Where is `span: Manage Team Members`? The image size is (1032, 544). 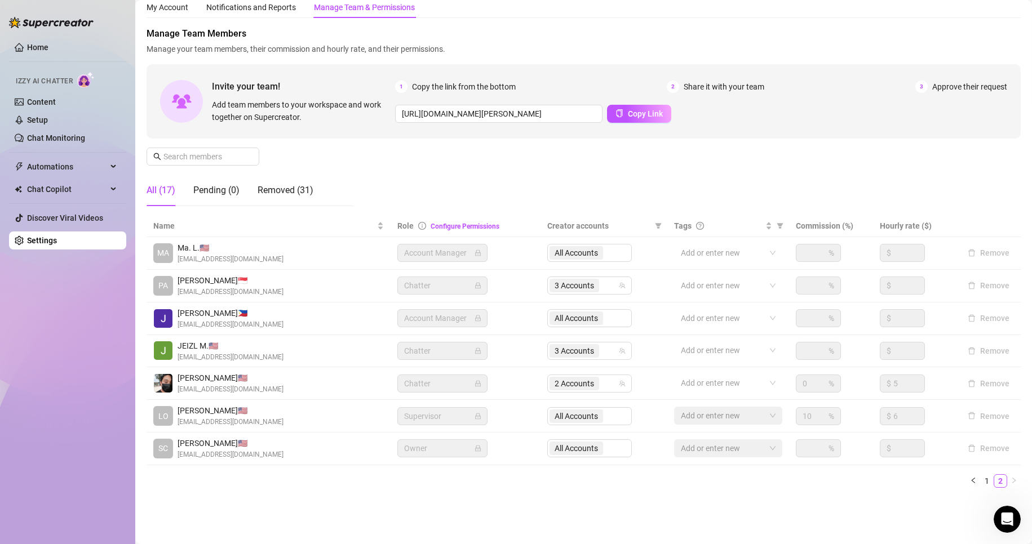 span: Manage Team Members is located at coordinates (583, 34).